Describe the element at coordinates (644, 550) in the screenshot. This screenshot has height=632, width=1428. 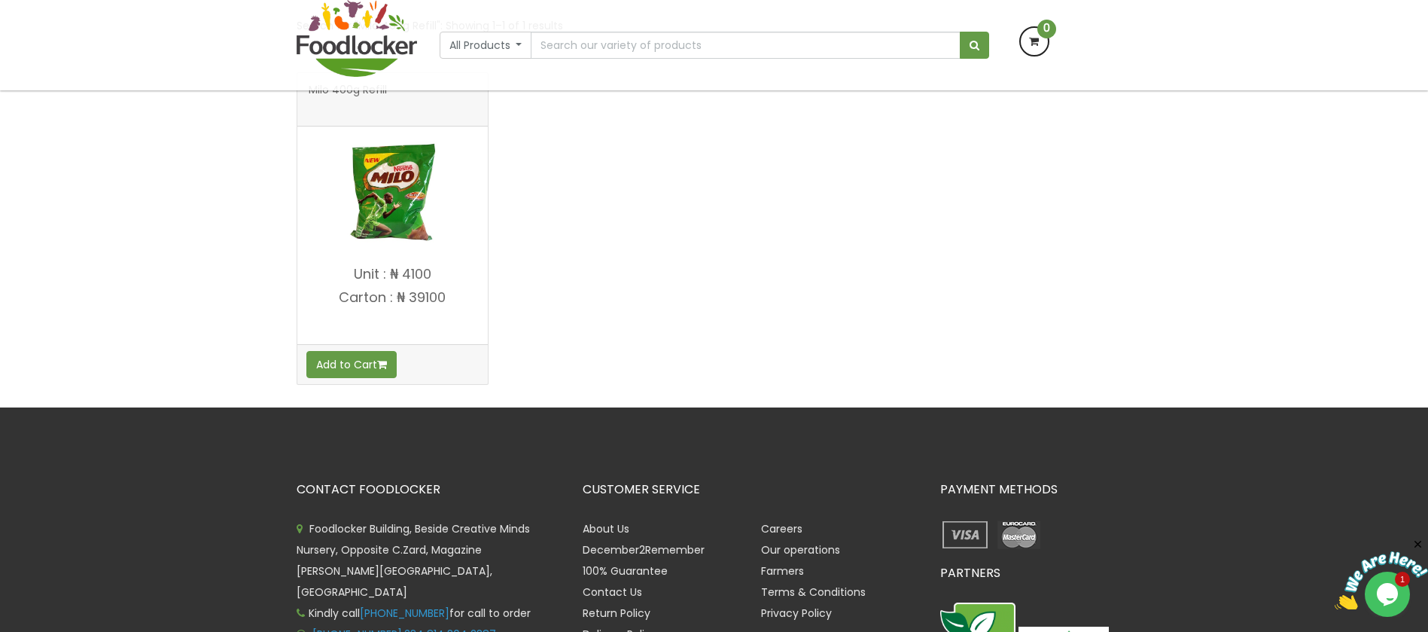
I see `a: December2Remember` at that location.